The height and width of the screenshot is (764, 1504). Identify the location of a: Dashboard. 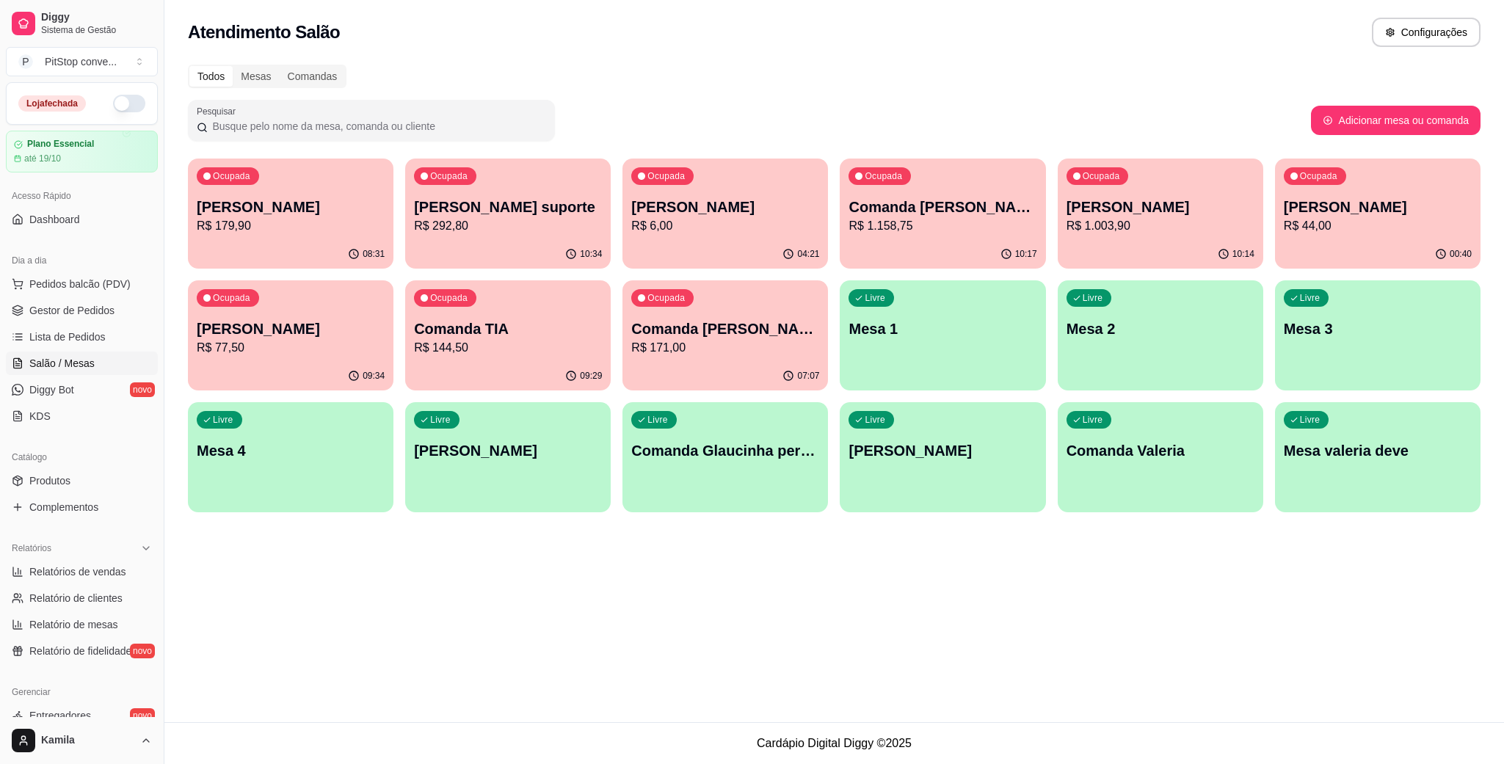
(81, 219).